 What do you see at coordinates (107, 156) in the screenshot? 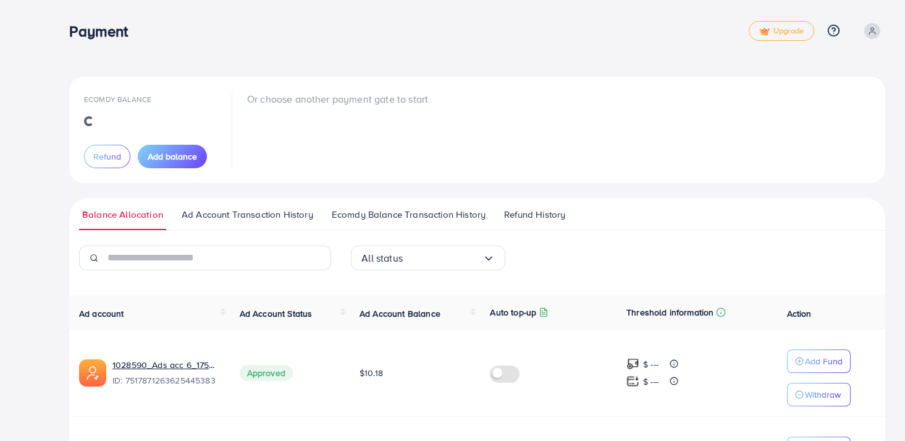
I see `button: Refund` at bounding box center [107, 156].